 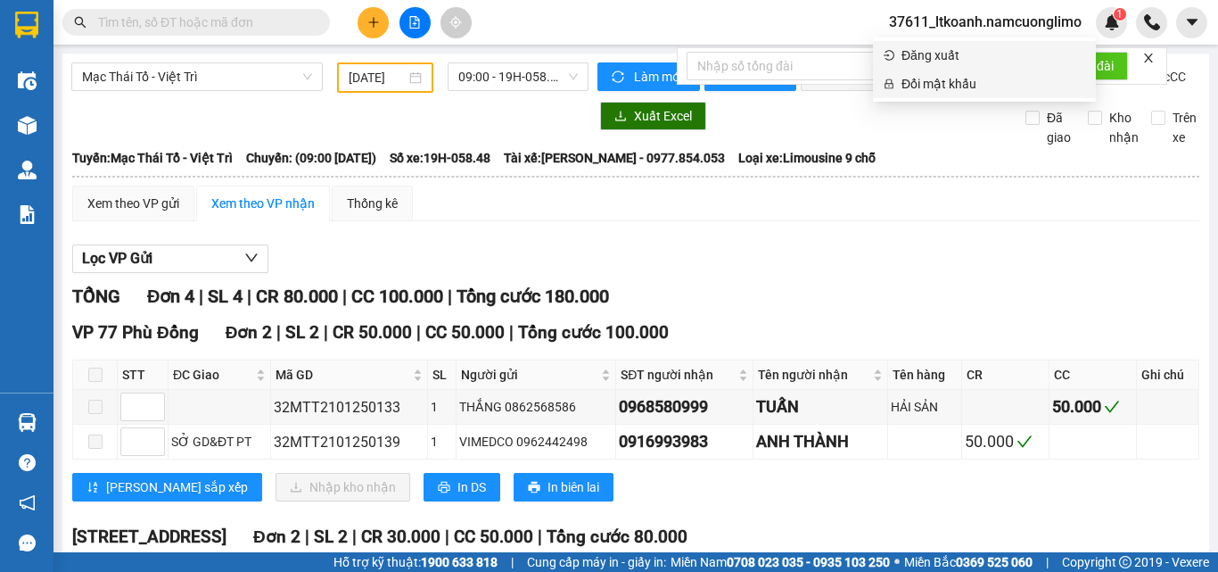 I want to click on div: Thống kê, so click(x=372, y=203).